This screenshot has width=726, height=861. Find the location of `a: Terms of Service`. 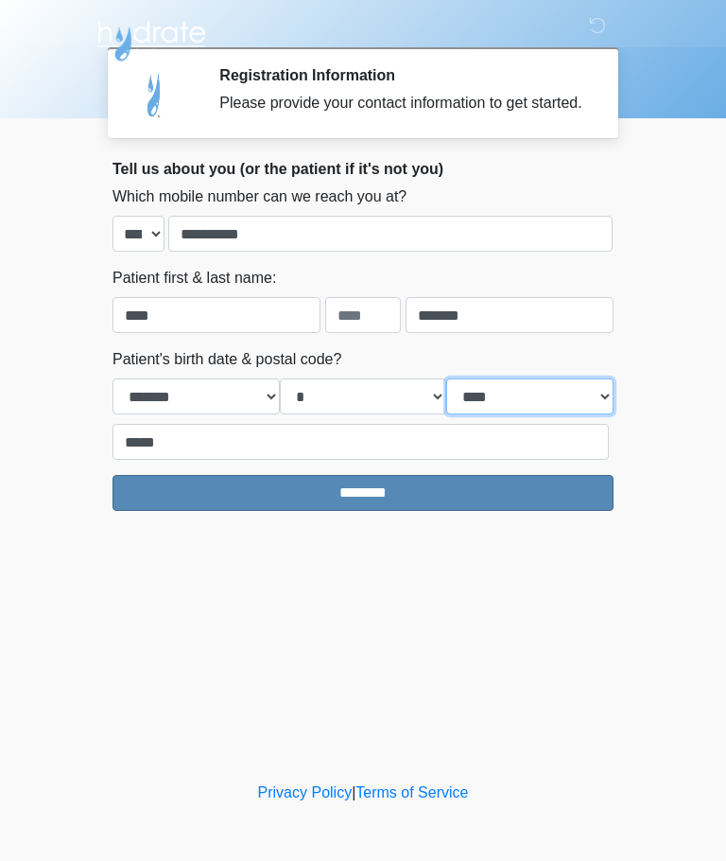

a: Terms of Service is located at coordinates (411, 792).